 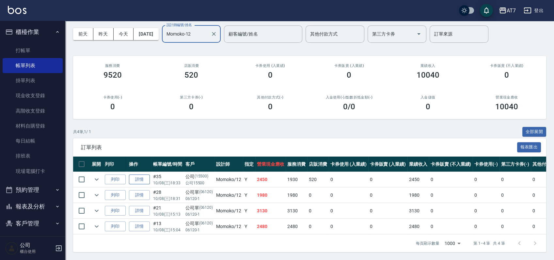 I want to click on td: 520, so click(x=318, y=180).